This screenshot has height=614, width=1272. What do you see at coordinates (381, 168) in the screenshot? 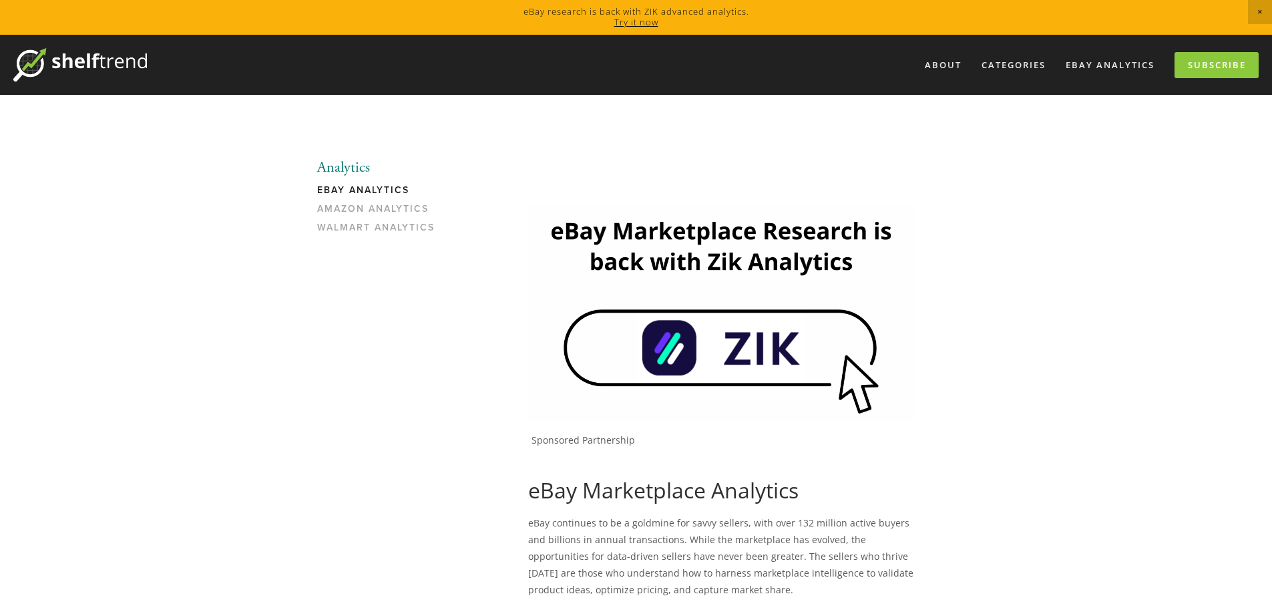
I see `li: Analytics` at bounding box center [381, 168].